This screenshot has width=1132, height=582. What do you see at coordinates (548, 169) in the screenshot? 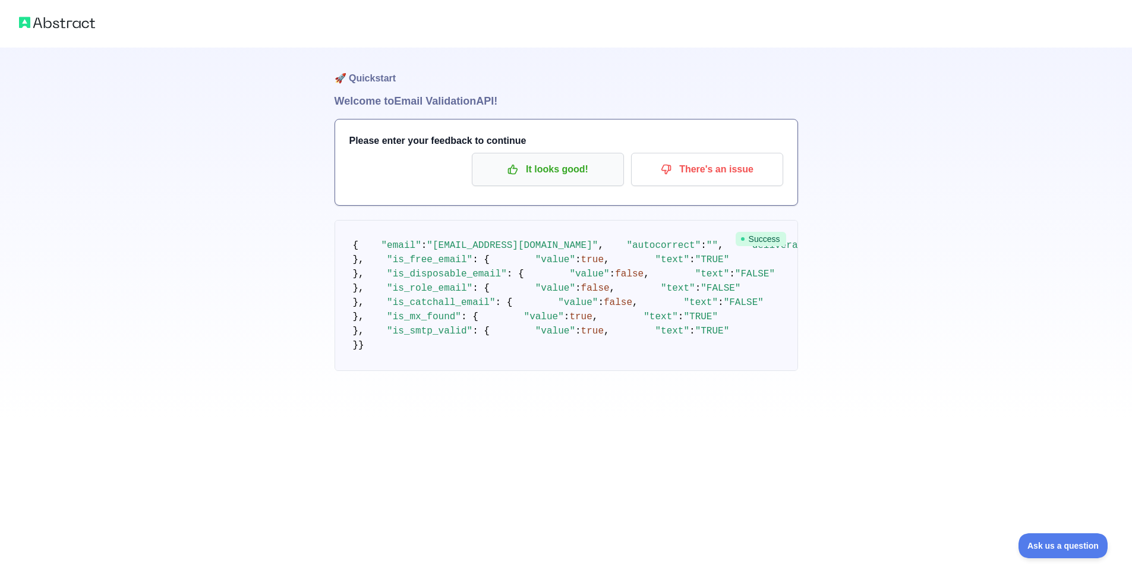
I see `button: It looks good!` at bounding box center [548, 169].